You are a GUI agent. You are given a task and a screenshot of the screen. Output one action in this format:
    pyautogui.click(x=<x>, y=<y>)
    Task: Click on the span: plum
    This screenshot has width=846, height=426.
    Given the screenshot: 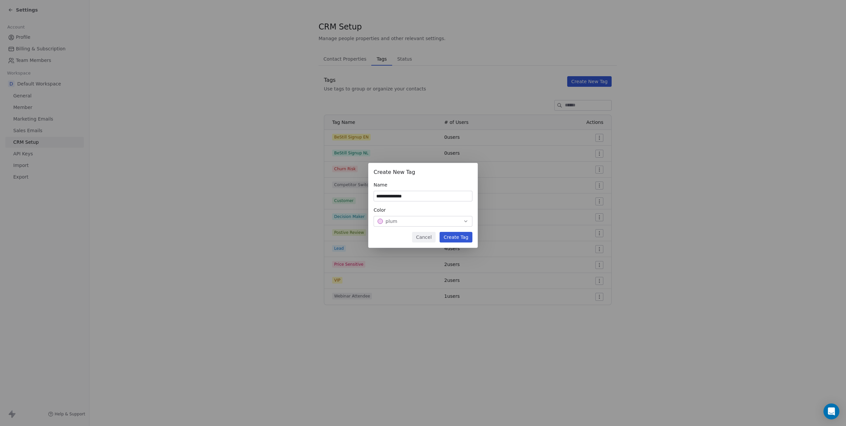 What is the action you would take?
    pyautogui.click(x=391, y=221)
    